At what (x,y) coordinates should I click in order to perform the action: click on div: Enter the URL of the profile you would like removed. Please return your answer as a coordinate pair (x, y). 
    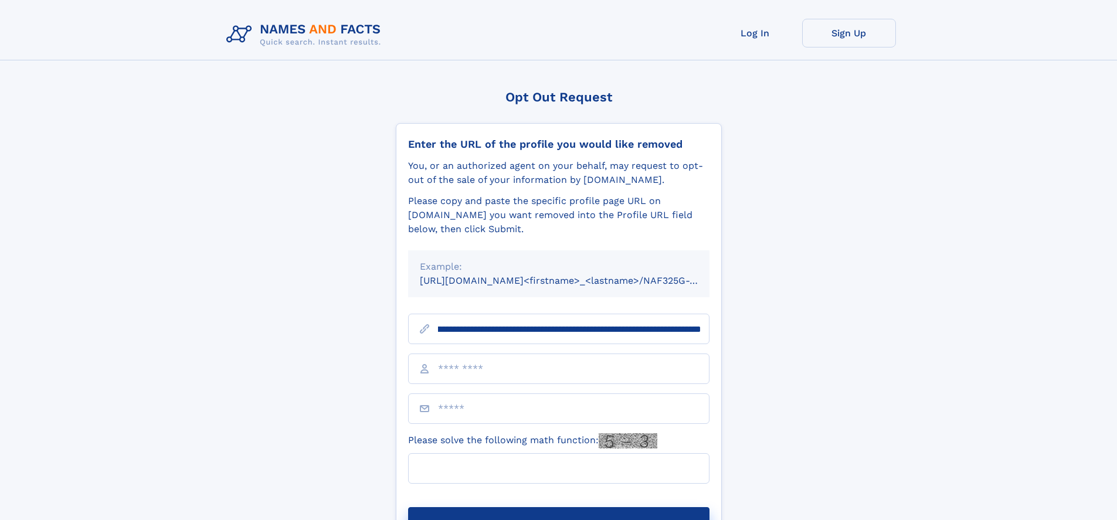
    Looking at the image, I should click on (559, 144).